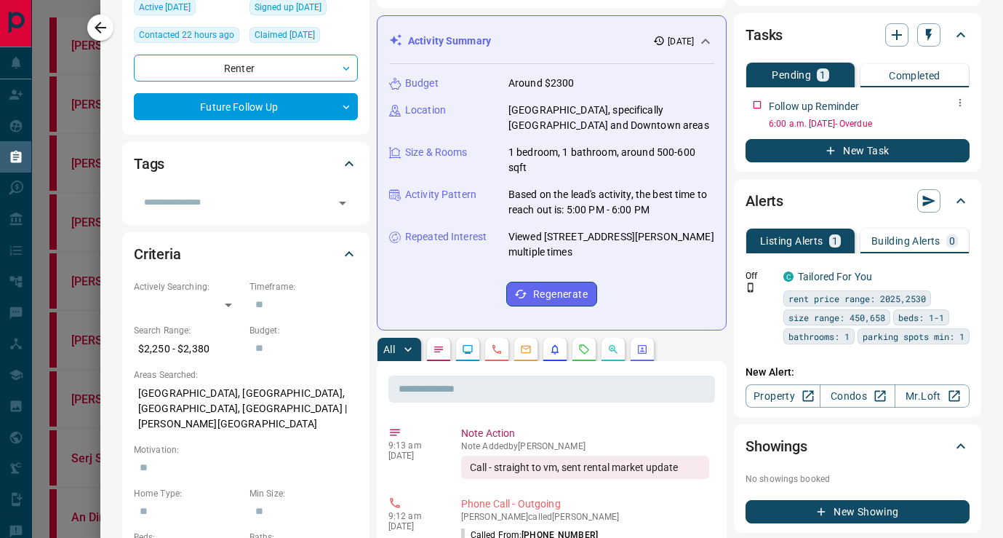 The image size is (1003, 538). What do you see at coordinates (446, 236) in the screenshot?
I see `p: Repeated Interest` at bounding box center [446, 236].